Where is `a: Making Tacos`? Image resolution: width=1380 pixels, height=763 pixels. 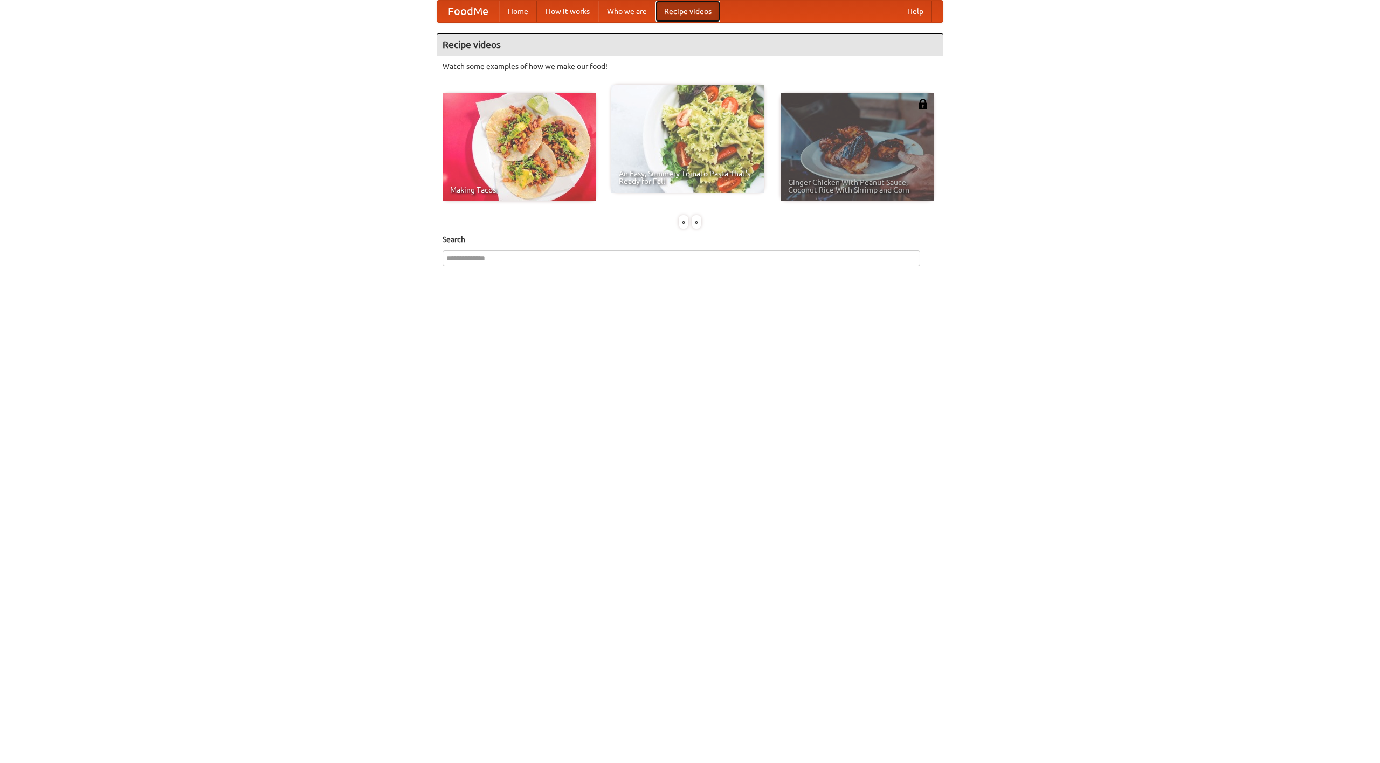
a: Making Tacos is located at coordinates (519, 147).